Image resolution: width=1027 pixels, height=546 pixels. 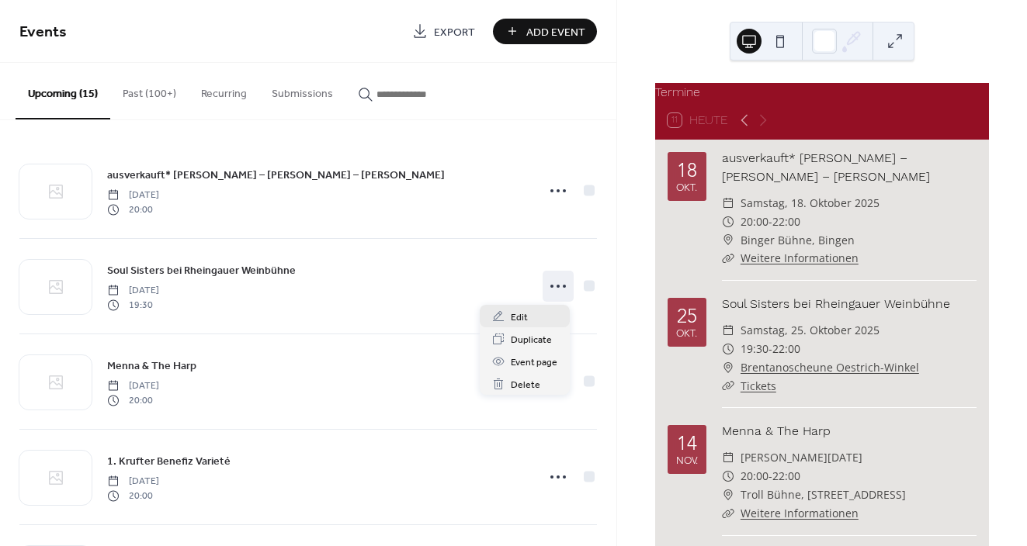 I want to click on a: Export, so click(x=443, y=31).